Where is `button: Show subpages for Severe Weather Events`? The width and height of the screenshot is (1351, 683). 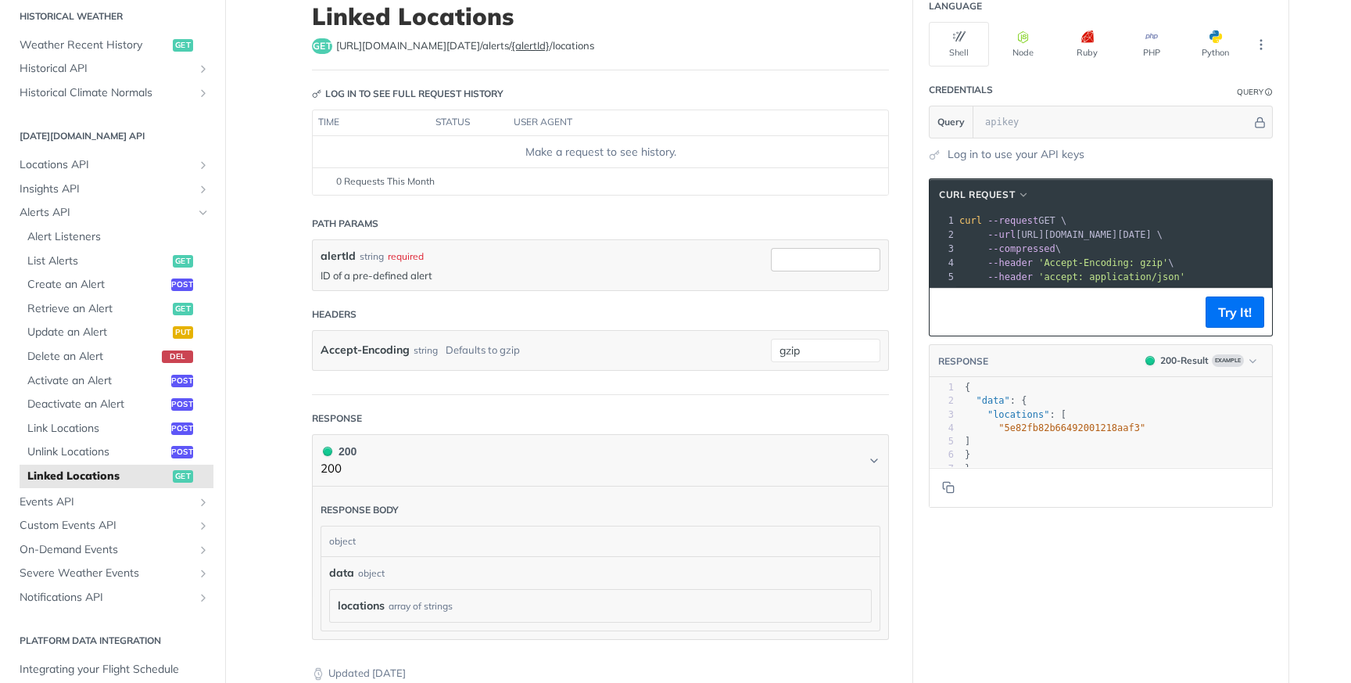
button: Show subpages for Severe Weather Events is located at coordinates (203, 573).